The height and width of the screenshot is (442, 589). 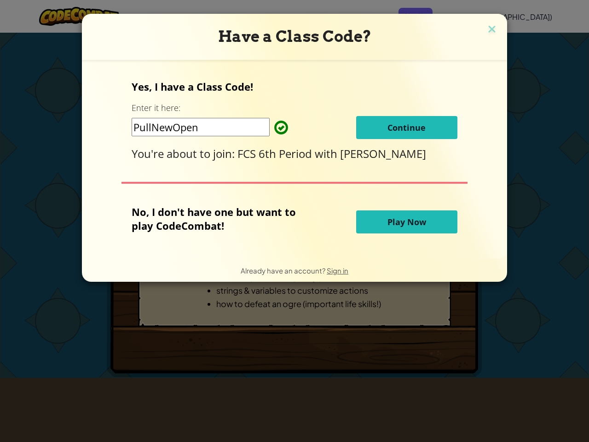 I want to click on span: Continue, so click(x=406, y=127).